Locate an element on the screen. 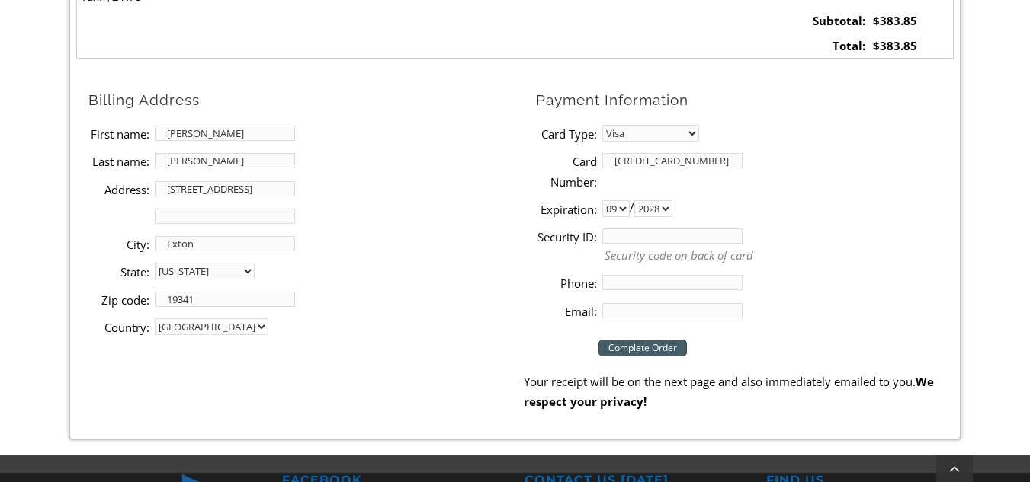 This screenshot has height=482, width=1030. label: Security ID: is located at coordinates (566, 237).